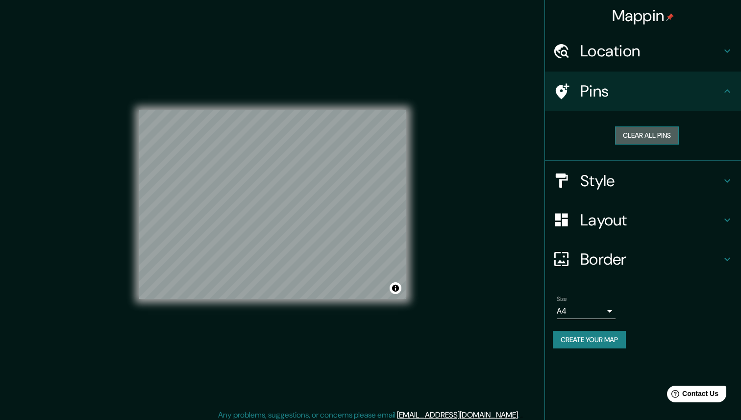 The height and width of the screenshot is (420, 741). I want to click on h4: Mappin, so click(643, 16).